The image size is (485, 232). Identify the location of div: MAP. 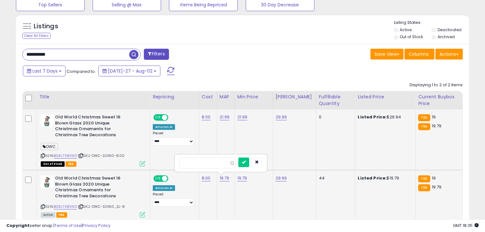
(226, 97).